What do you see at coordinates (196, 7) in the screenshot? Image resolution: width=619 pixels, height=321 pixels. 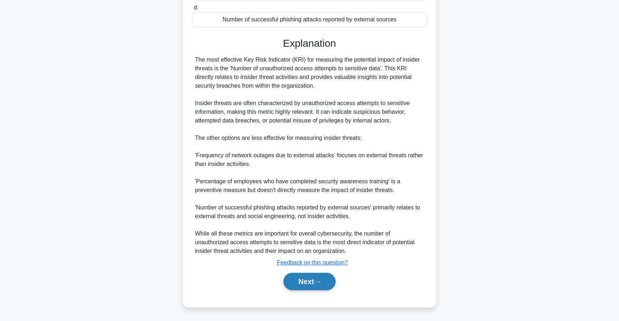 I see `span: d.` at bounding box center [196, 7].